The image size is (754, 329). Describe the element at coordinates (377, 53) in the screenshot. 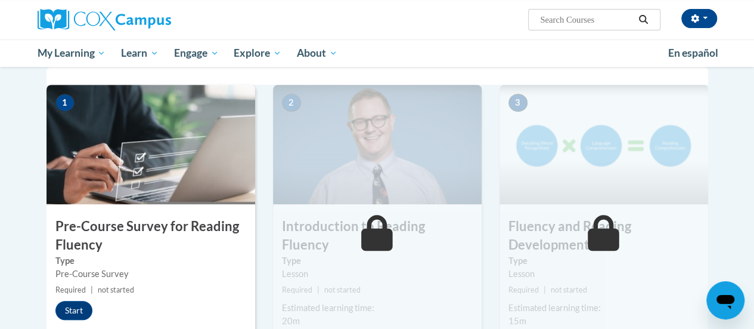

I see `div: Main menu` at that location.